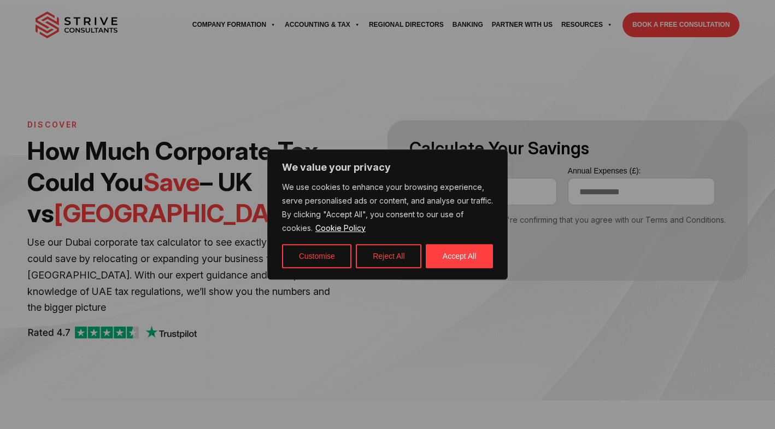  Describe the element at coordinates (389, 256) in the screenshot. I see `button: Reject All` at that location.